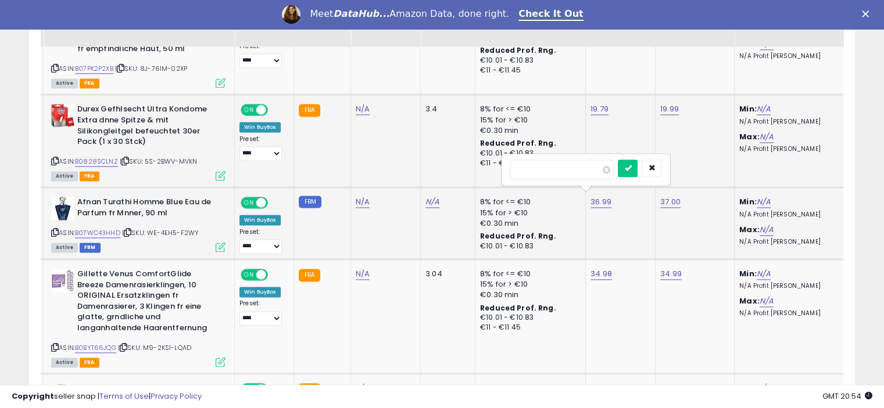 This screenshot has height=408, width=884. Describe the element at coordinates (155, 348) in the screenshot. I see `span: | SKU: M9-2KS1-LQAD` at that location.